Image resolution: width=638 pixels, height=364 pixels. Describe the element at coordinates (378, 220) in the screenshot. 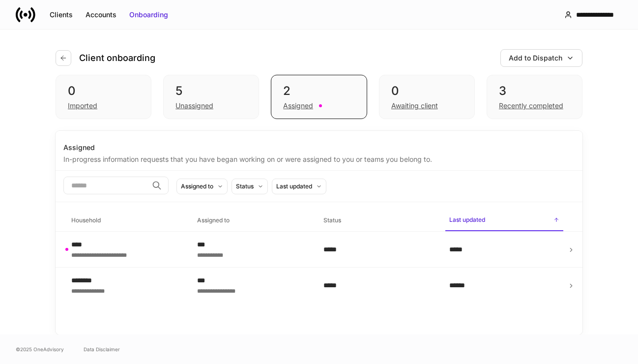

I see `span: Status` at that location.